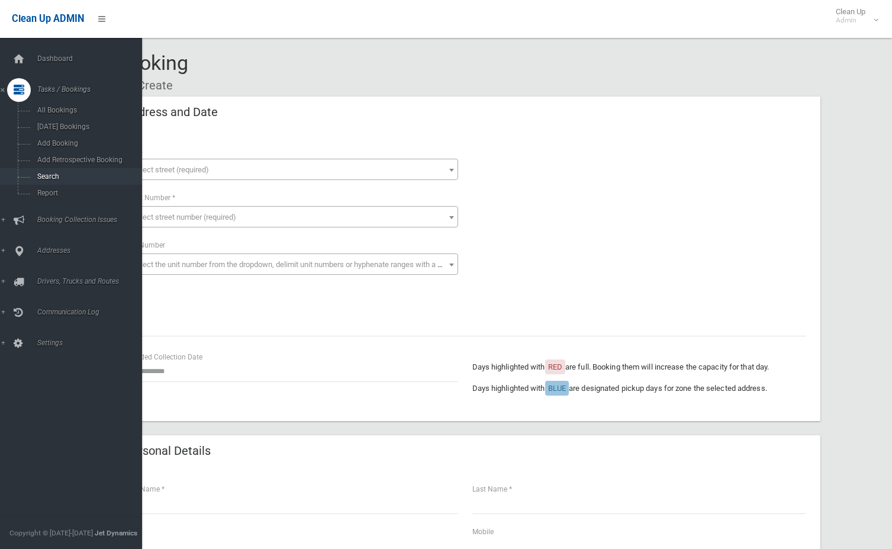 This screenshot has width=892, height=549. Describe the element at coordinates (92, 343) in the screenshot. I see `span: Settings` at that location.